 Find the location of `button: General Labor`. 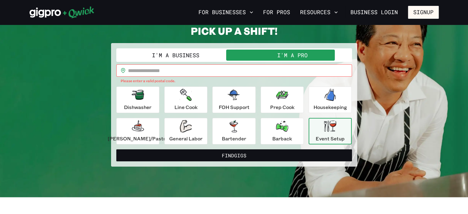

button: General Labor is located at coordinates (186, 131).